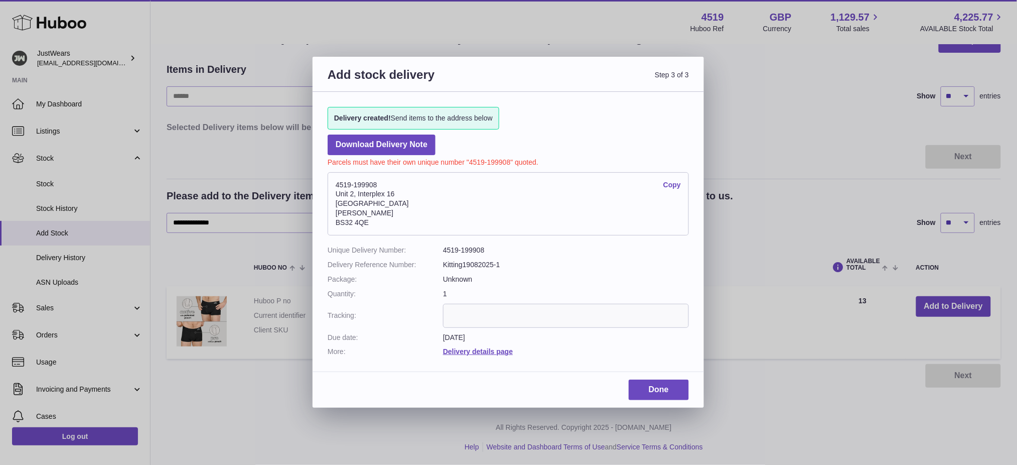  Describe the element at coordinates (385, 351) in the screenshot. I see `dt: More:` at that location.